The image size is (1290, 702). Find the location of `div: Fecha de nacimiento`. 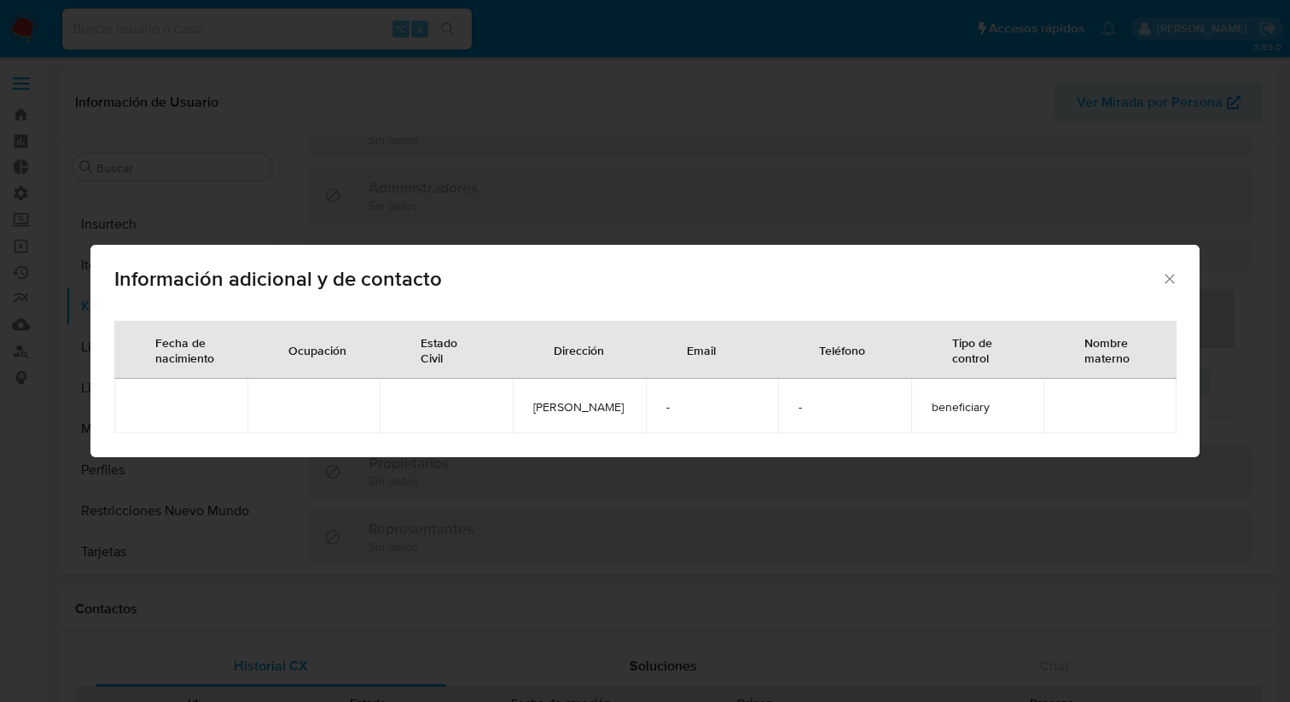

div: Fecha de nacimiento is located at coordinates (184, 350).